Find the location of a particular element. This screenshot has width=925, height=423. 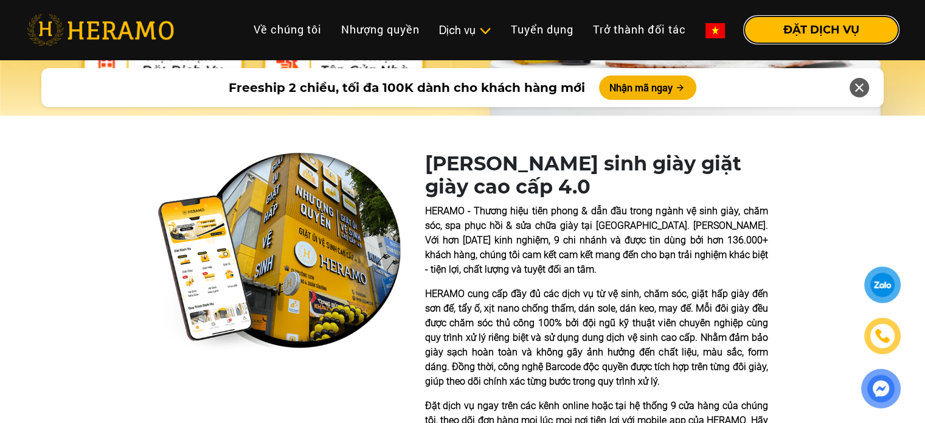

img: vn-flag.png is located at coordinates (716, 30).